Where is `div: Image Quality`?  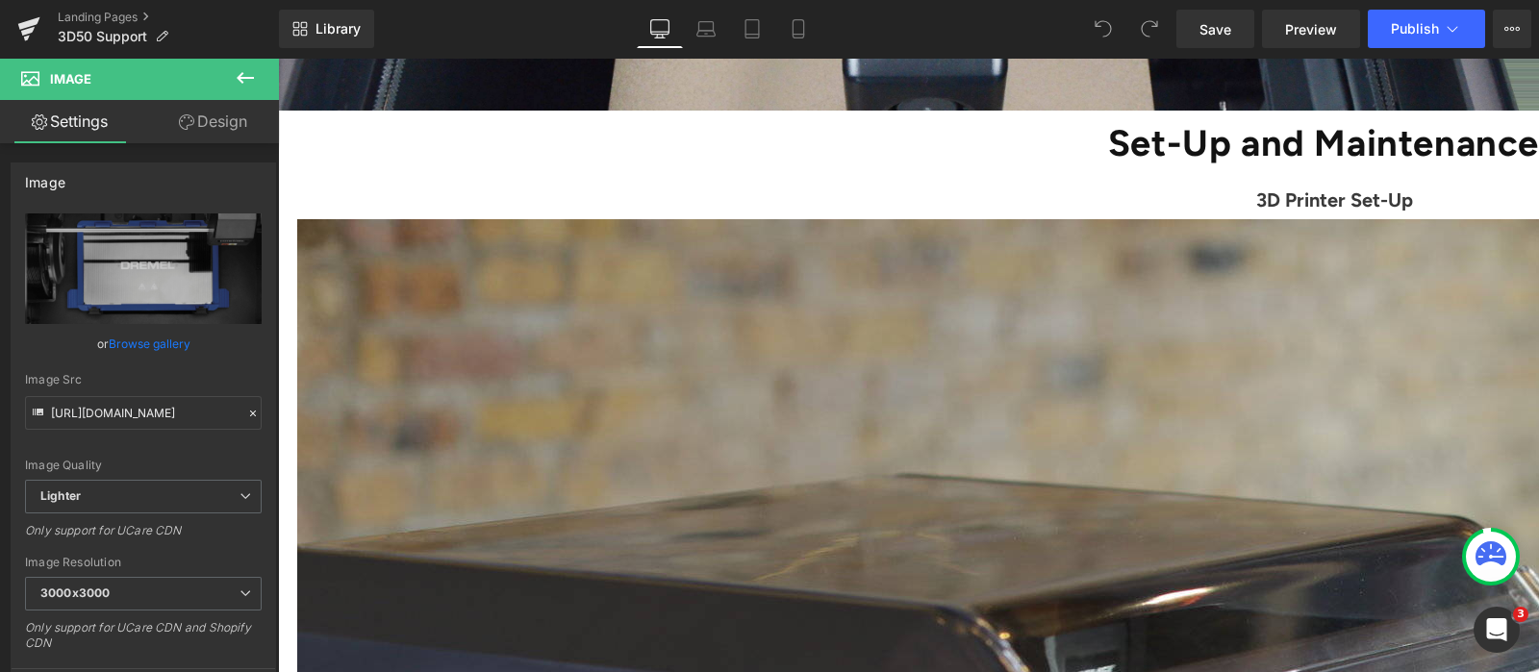
div: Image Quality is located at coordinates (143, 465).